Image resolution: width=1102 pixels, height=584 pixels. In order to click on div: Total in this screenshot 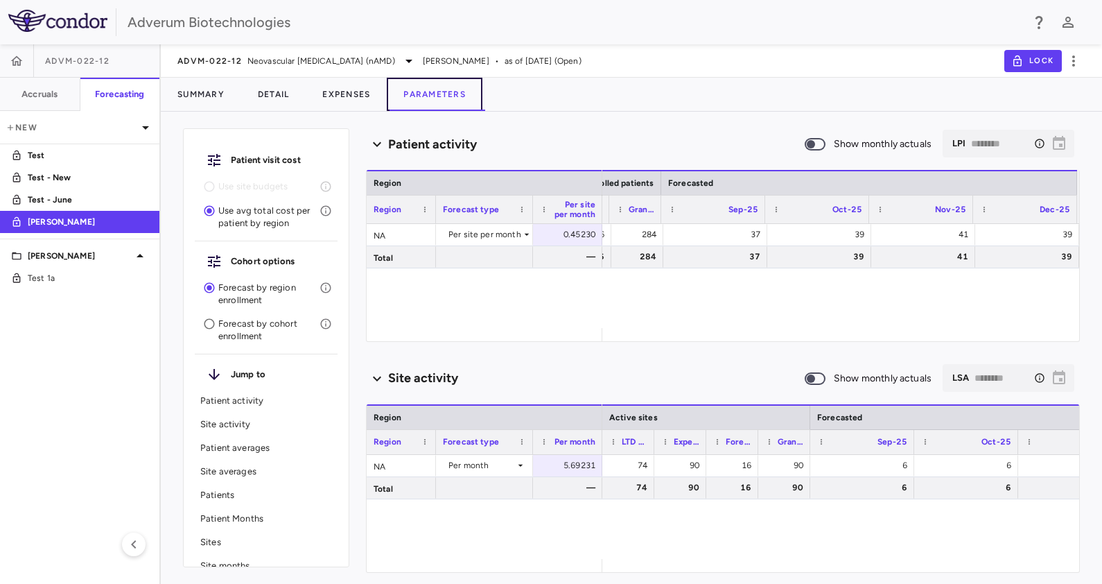, I will do `click(401, 256)`.